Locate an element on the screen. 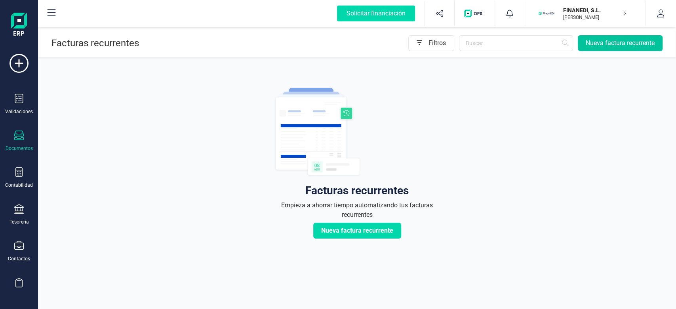 The image size is (676, 309). div: Solicitar financiación is located at coordinates (376, 13).